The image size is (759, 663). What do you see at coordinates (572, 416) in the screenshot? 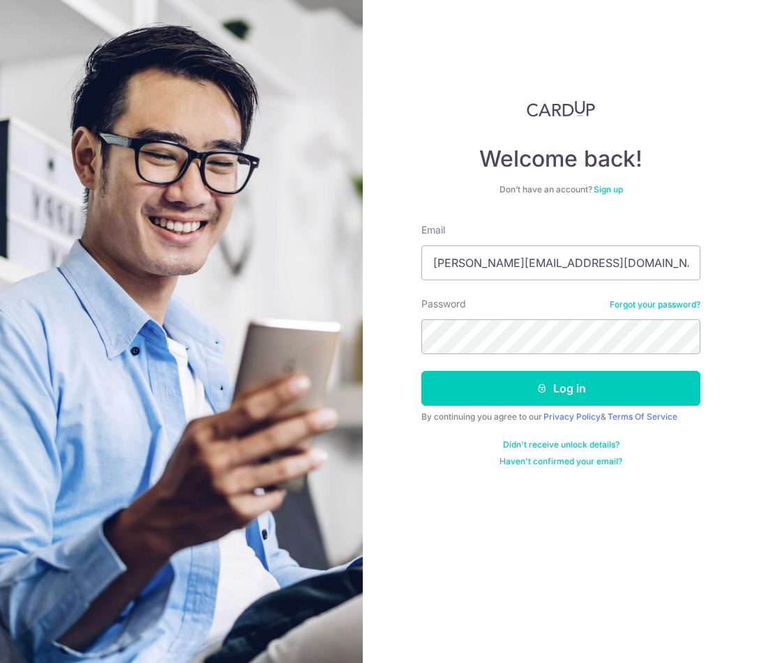
I see `a: Privacy Policy` at bounding box center [572, 416].